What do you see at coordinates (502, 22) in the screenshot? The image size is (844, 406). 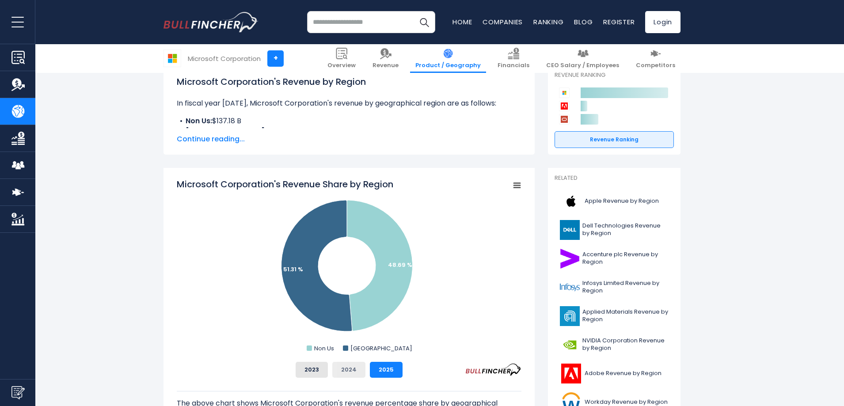 I see `a: Companies` at bounding box center [502, 22].